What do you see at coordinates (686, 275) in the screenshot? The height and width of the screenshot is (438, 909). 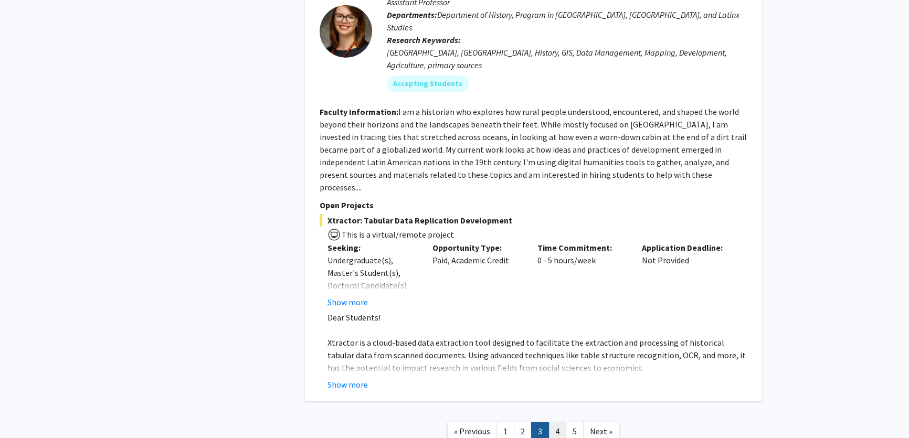 I see `div: Not Provided` at bounding box center [686, 275].